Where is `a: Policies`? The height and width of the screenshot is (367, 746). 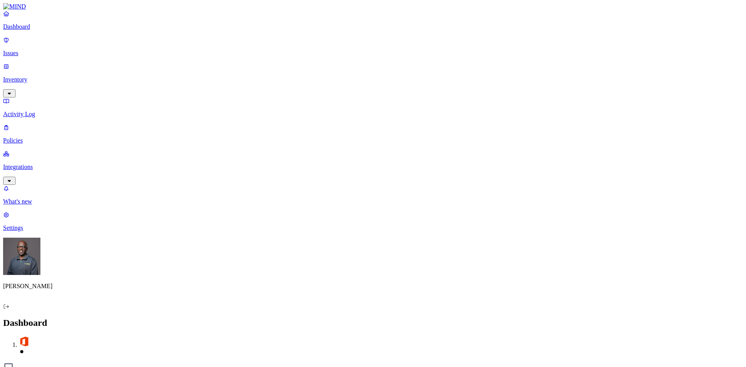 a: Policies is located at coordinates (373, 134).